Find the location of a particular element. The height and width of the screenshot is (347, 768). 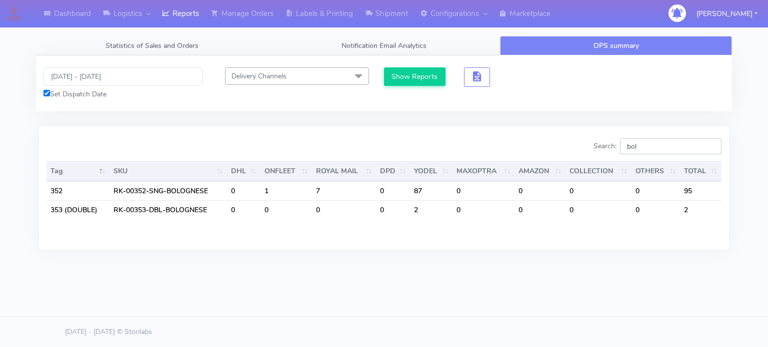

th: DPD : activate to sort column ascending is located at coordinates (393, 171).